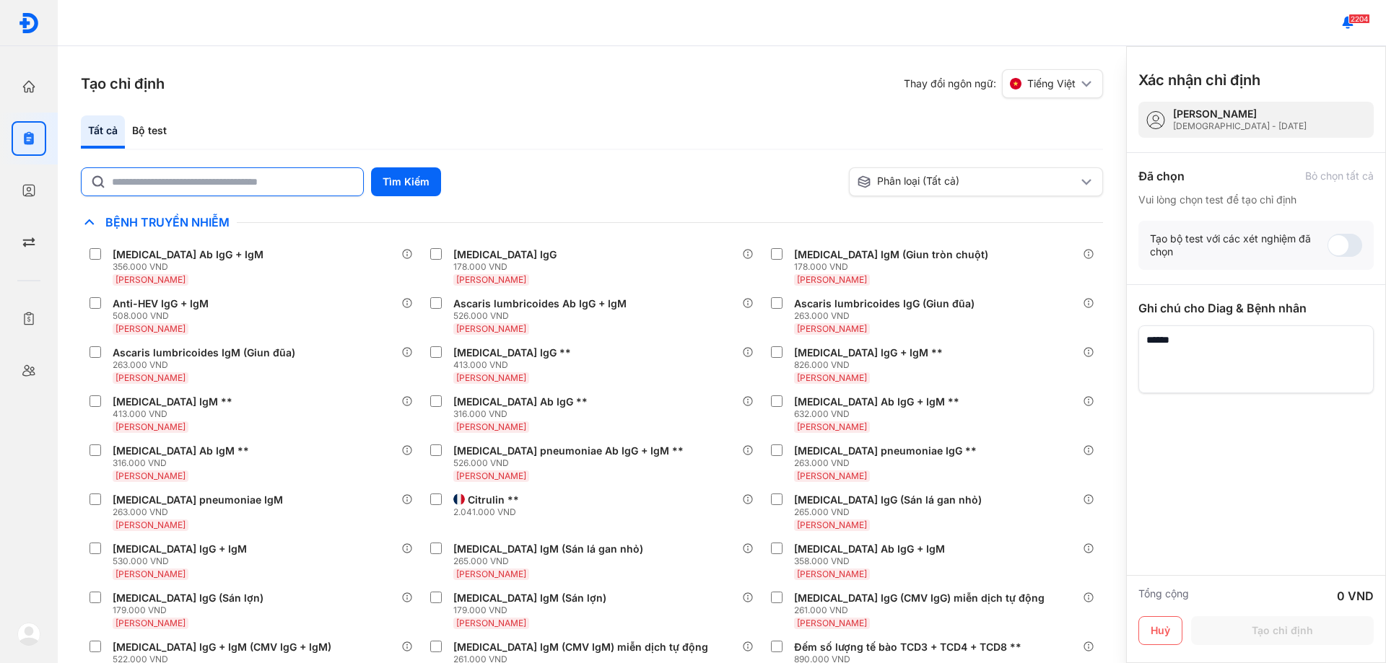  I want to click on div: 530.000 VND, so click(183, 561).